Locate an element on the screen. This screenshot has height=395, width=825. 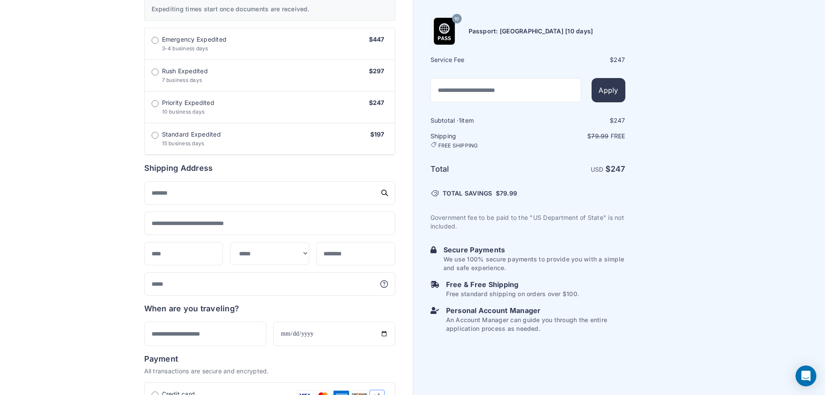
p: All transactions are secure and encrypted. is located at coordinates (270, 371).